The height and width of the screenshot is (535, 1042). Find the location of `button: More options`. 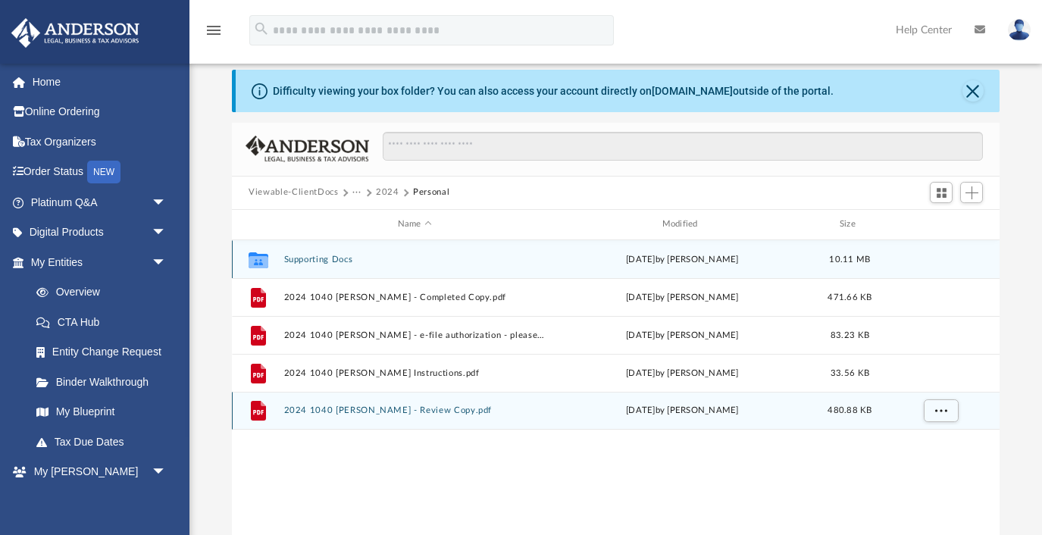

button: More options is located at coordinates (941, 411).